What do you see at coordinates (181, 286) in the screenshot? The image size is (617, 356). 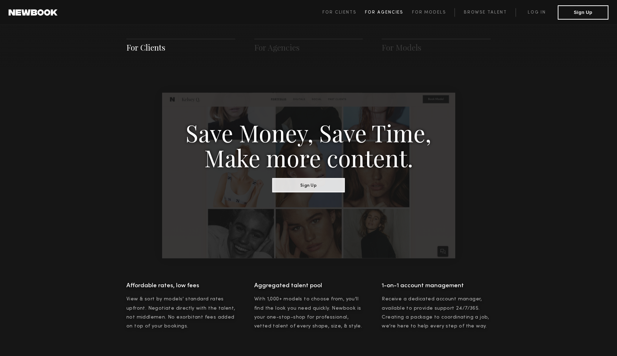 I see `h4: Affordable rates, low fees` at bounding box center [181, 286].